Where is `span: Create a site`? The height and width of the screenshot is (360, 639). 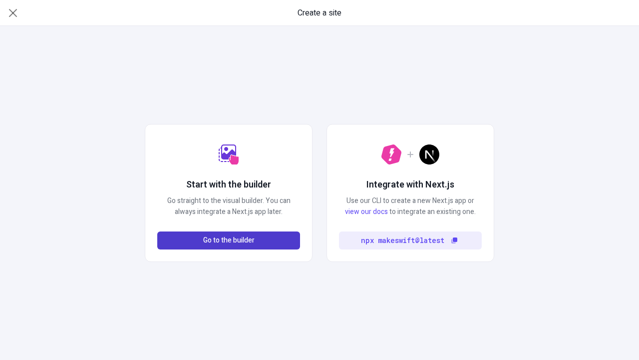
span: Create a site is located at coordinates (320, 13).